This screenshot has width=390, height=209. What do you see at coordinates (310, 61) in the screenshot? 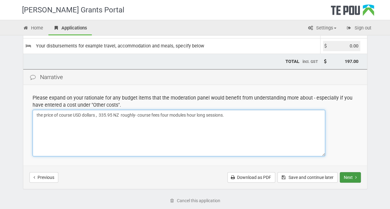
I see `span: incl. GST` at bounding box center [310, 61].